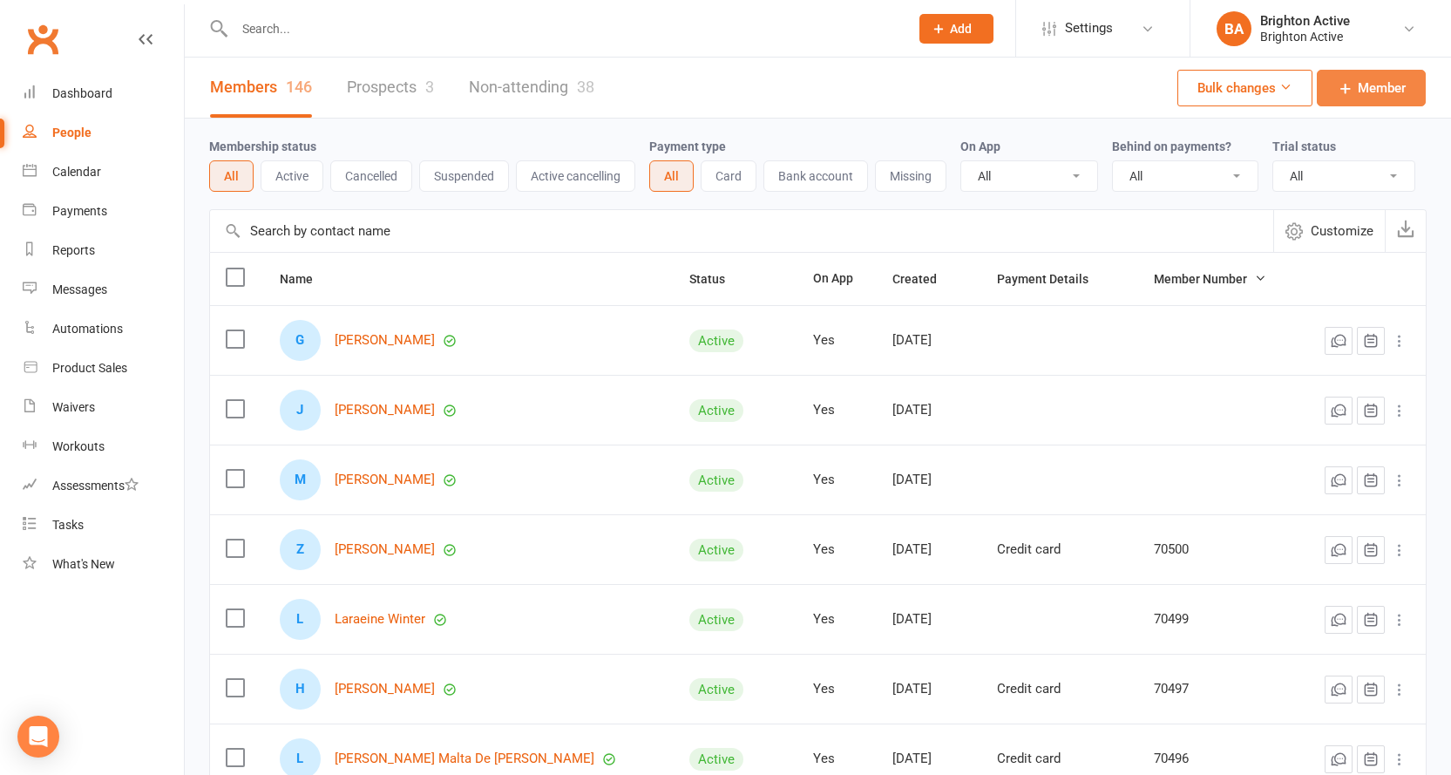 The height and width of the screenshot is (775, 1451). What do you see at coordinates (1088, 28) in the screenshot?
I see `span: Settings` at bounding box center [1088, 28].